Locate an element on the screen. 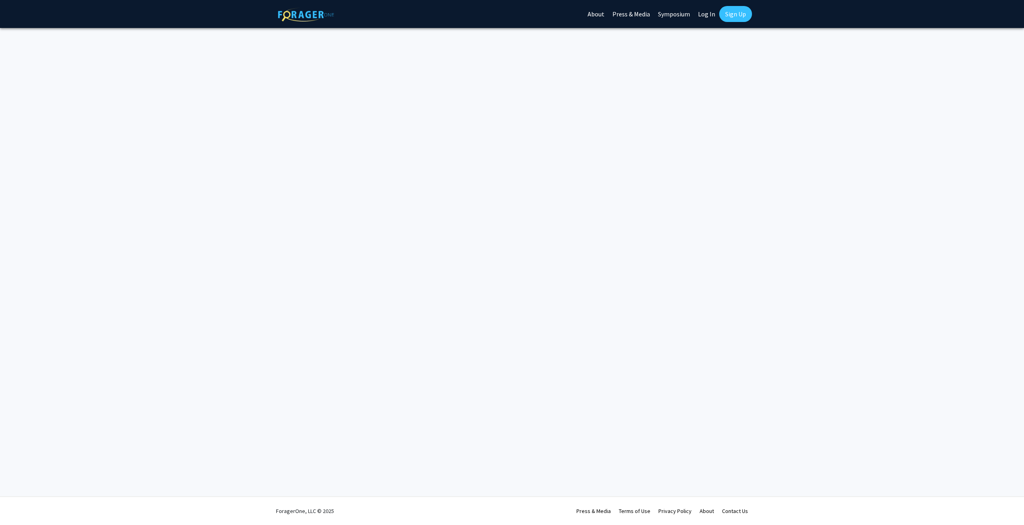 The image size is (1024, 525). a: Terms of Use is located at coordinates (634, 511).